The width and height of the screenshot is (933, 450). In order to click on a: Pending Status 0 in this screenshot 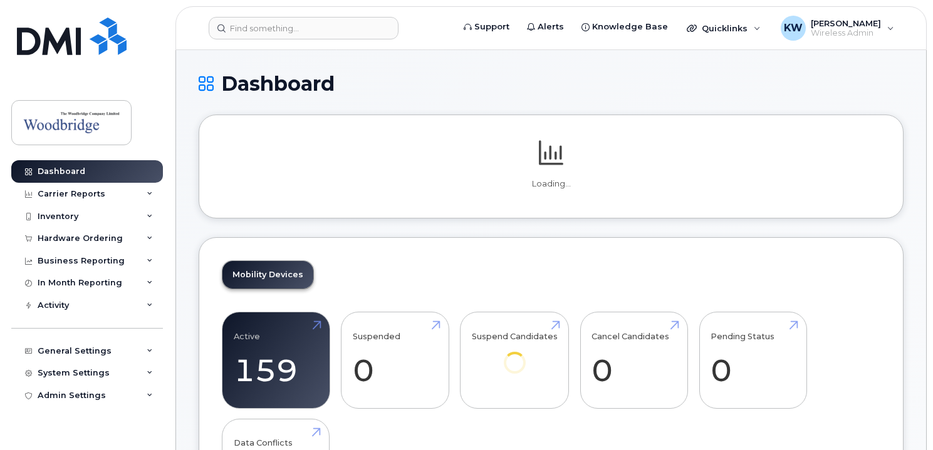, I will do `click(752, 361)`.